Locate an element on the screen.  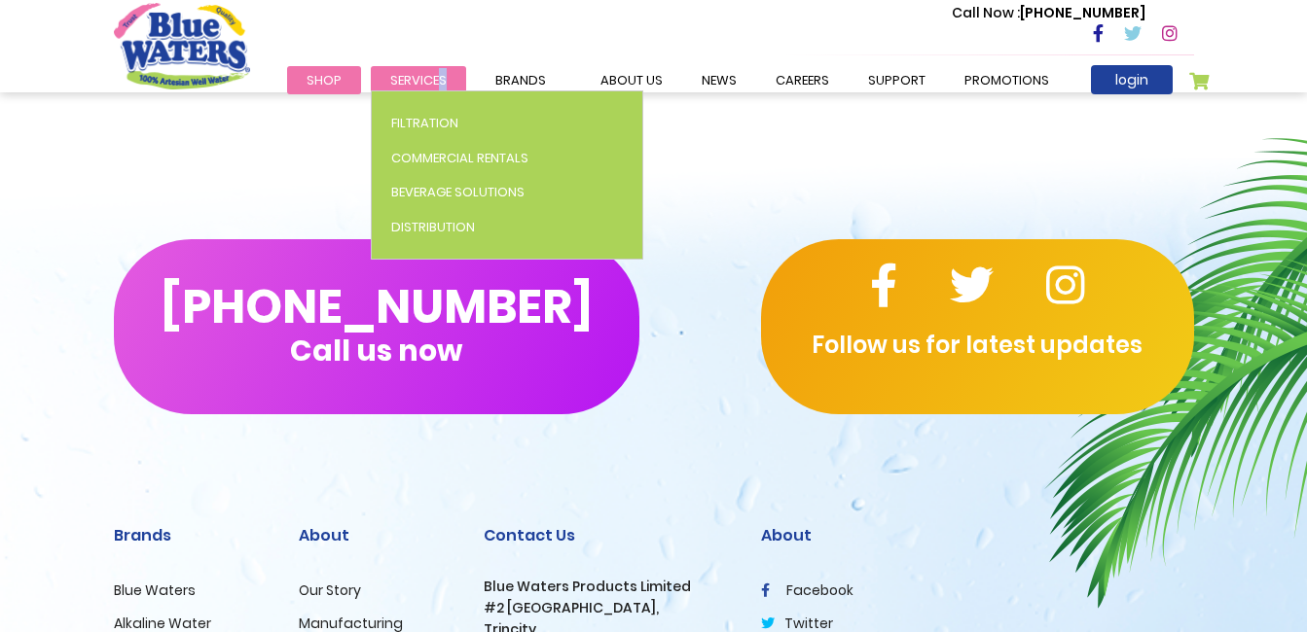
span: Services is located at coordinates (418, 80).